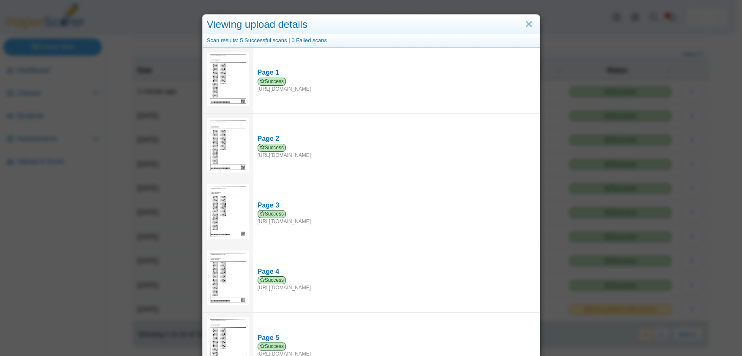 The image size is (742, 356). Describe the element at coordinates (396, 338) in the screenshot. I see `div: Page 5` at that location.